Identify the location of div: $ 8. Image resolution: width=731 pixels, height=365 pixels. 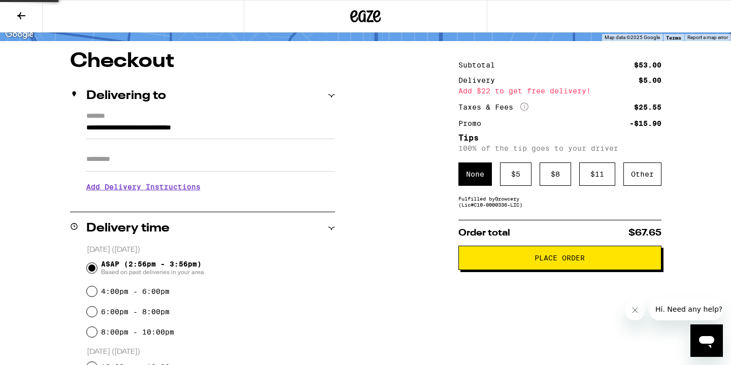
(556, 174).